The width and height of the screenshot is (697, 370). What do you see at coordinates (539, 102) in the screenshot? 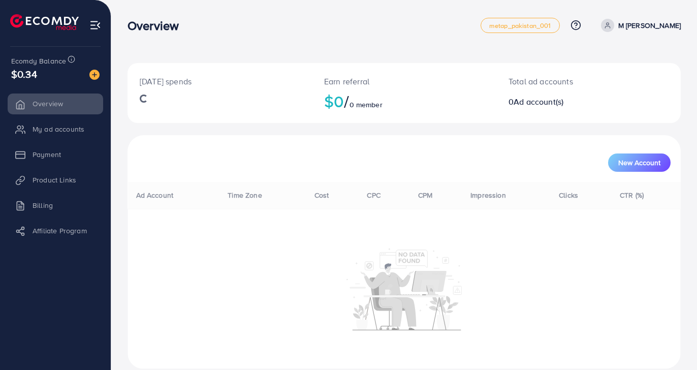
I see `span: Ad account(s)` at bounding box center [539, 102].